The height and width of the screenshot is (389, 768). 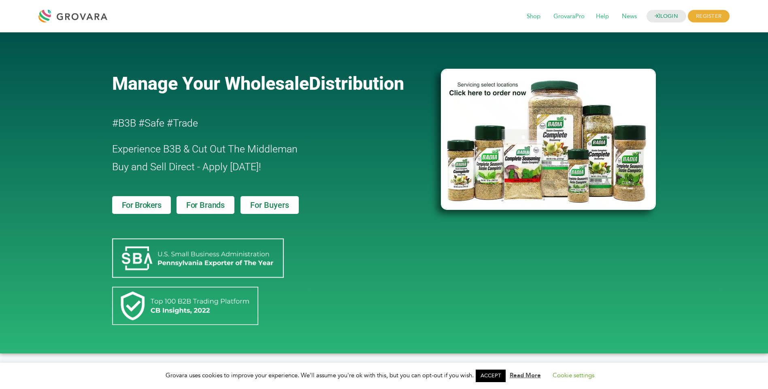 What do you see at coordinates (205, 205) in the screenshot?
I see `span: For Brands` at bounding box center [205, 205].